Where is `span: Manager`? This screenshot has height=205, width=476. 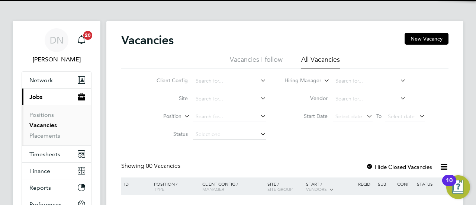
span: Manager is located at coordinates (213, 189).